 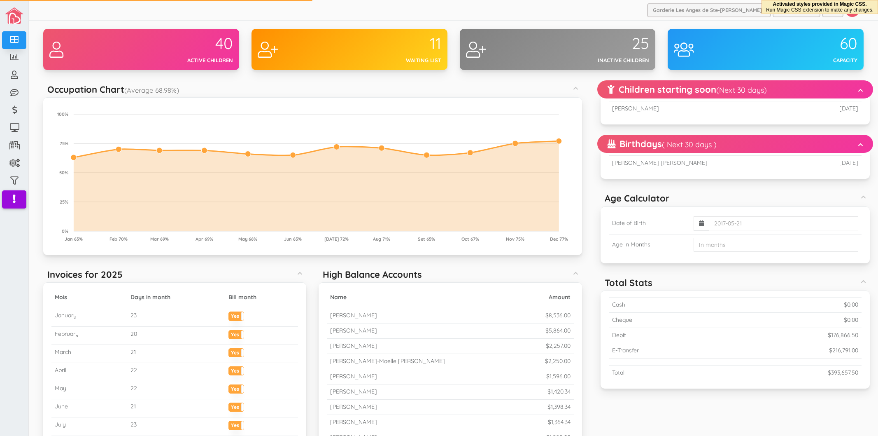 I want to click on h5: Total Stats, so click(x=629, y=283).